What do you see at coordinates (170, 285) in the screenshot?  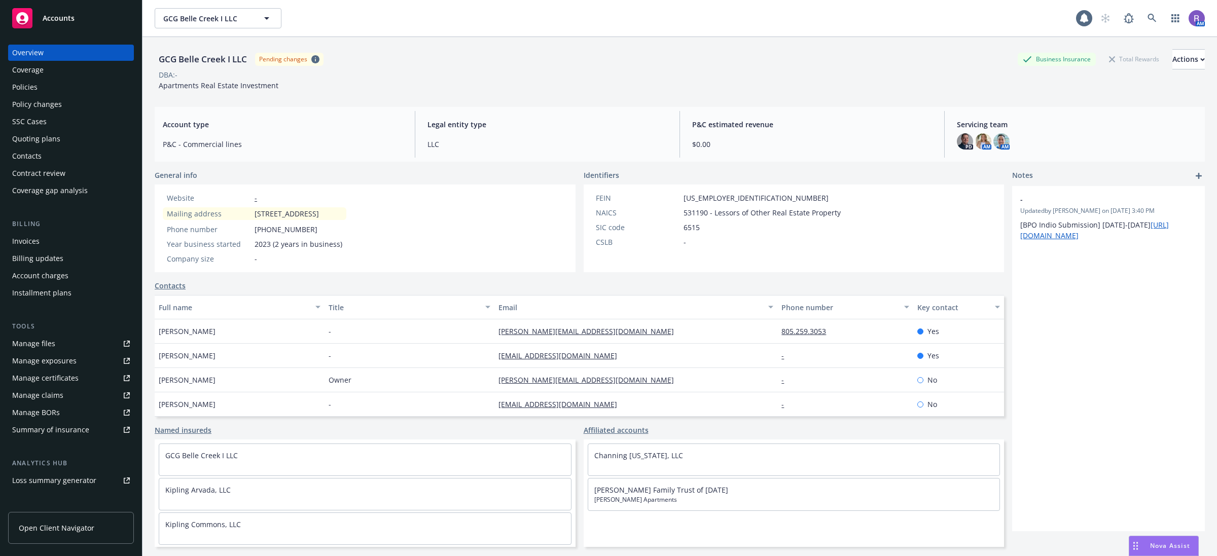 I see `a: Contacts` at bounding box center [170, 285].